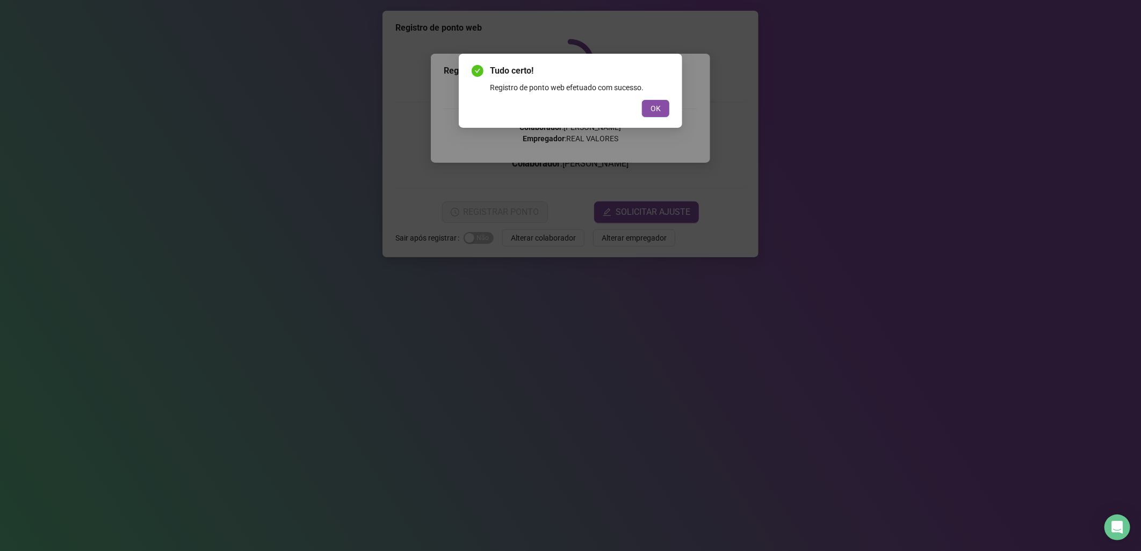  I want to click on div: Registro de ponto web efetuado com sucesso., so click(580, 88).